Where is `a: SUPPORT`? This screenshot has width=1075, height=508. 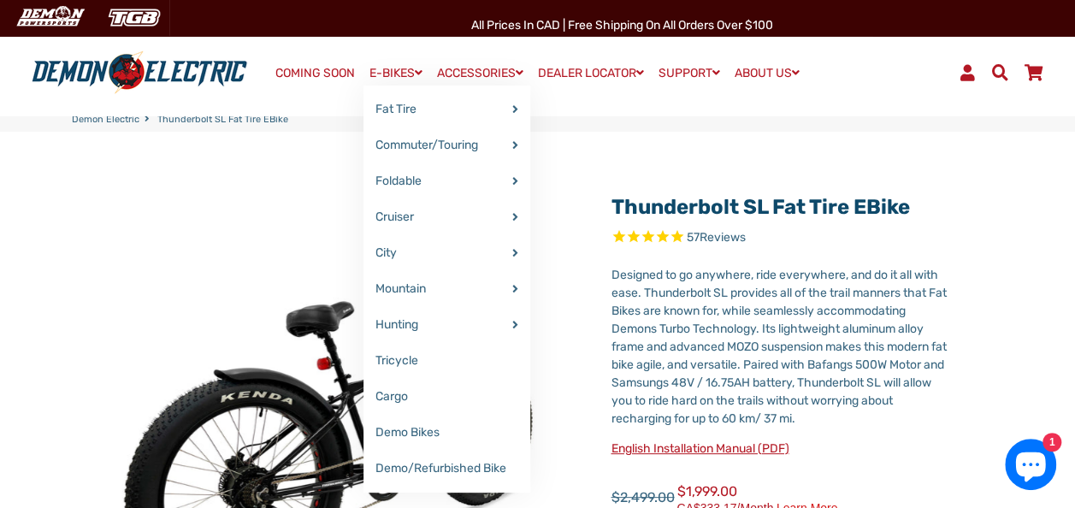 a: SUPPORT is located at coordinates (689, 73).